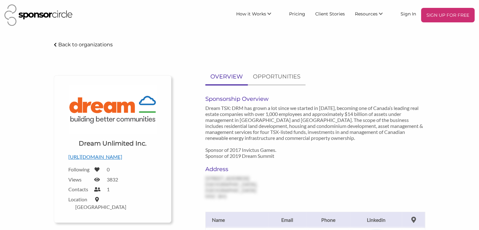  I want to click on label: Views, so click(79, 179).